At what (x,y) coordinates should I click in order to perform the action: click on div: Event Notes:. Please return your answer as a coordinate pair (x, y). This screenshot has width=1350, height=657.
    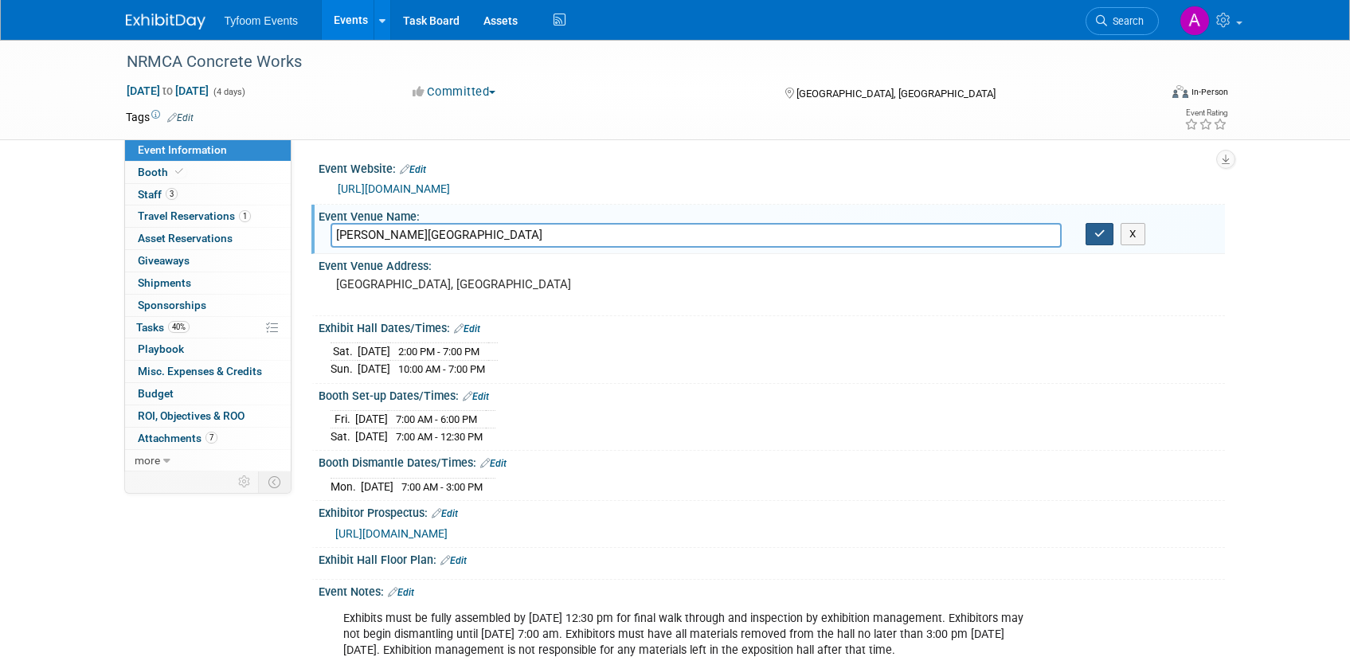
    Looking at the image, I should click on (772, 590).